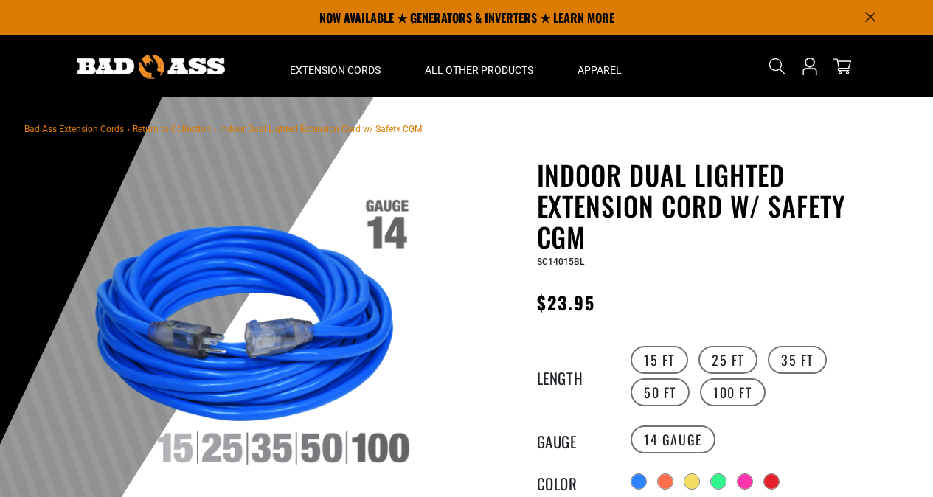  What do you see at coordinates (718, 206) in the screenshot?
I see `h1: Indoor Dual Lighted Extension Cord w/ Safety CGM` at bounding box center [718, 206].